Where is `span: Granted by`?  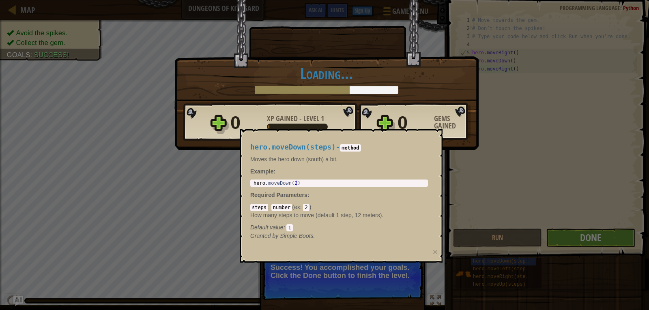 span: Granted by is located at coordinates (265, 236).